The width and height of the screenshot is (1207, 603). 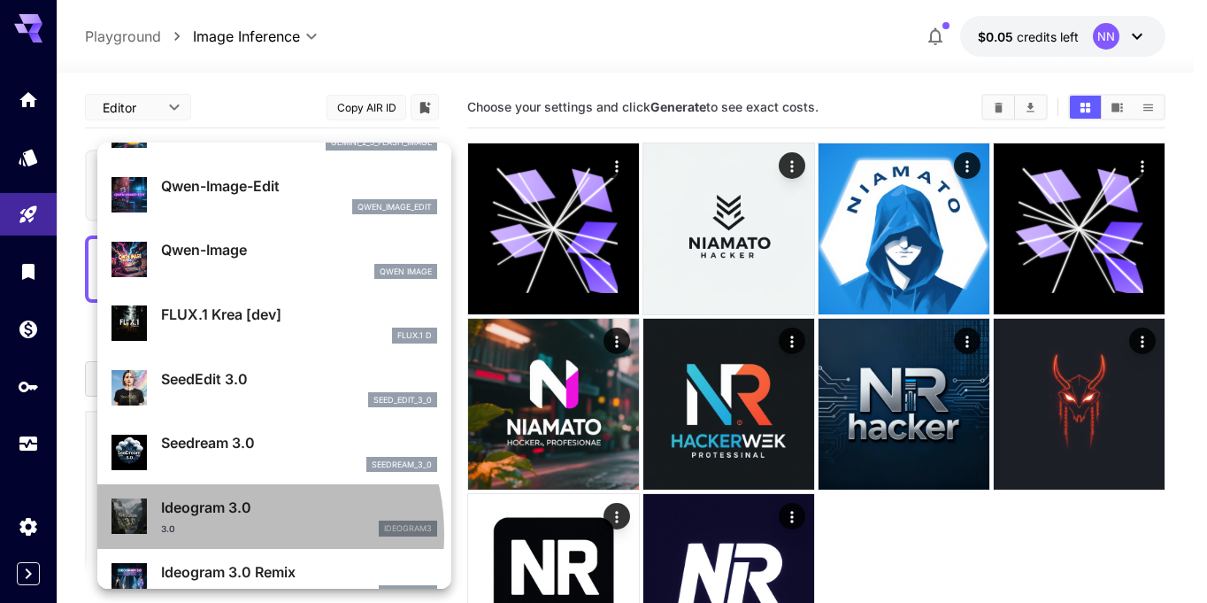 What do you see at coordinates (274, 516) in the screenshot?
I see `div: Ideogram 3.03.0ideogram3` at bounding box center [274, 516].